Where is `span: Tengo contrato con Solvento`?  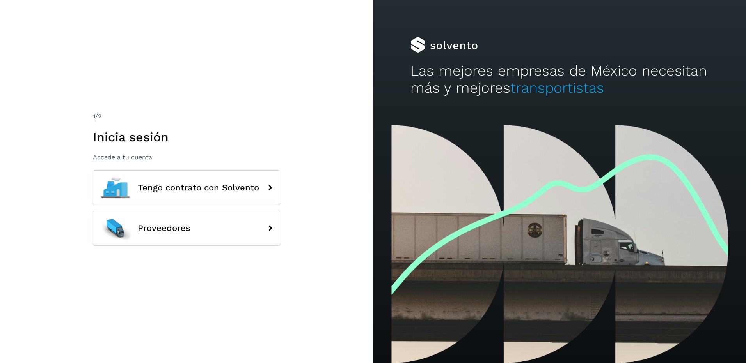
span: Tengo contrato con Solvento is located at coordinates (198, 188).